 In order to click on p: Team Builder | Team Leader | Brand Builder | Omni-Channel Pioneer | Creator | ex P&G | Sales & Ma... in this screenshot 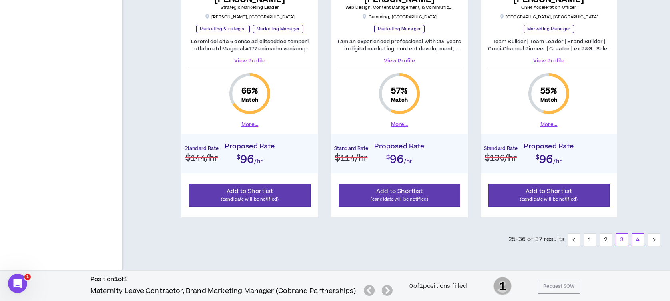, I will do `click(549, 45)`.